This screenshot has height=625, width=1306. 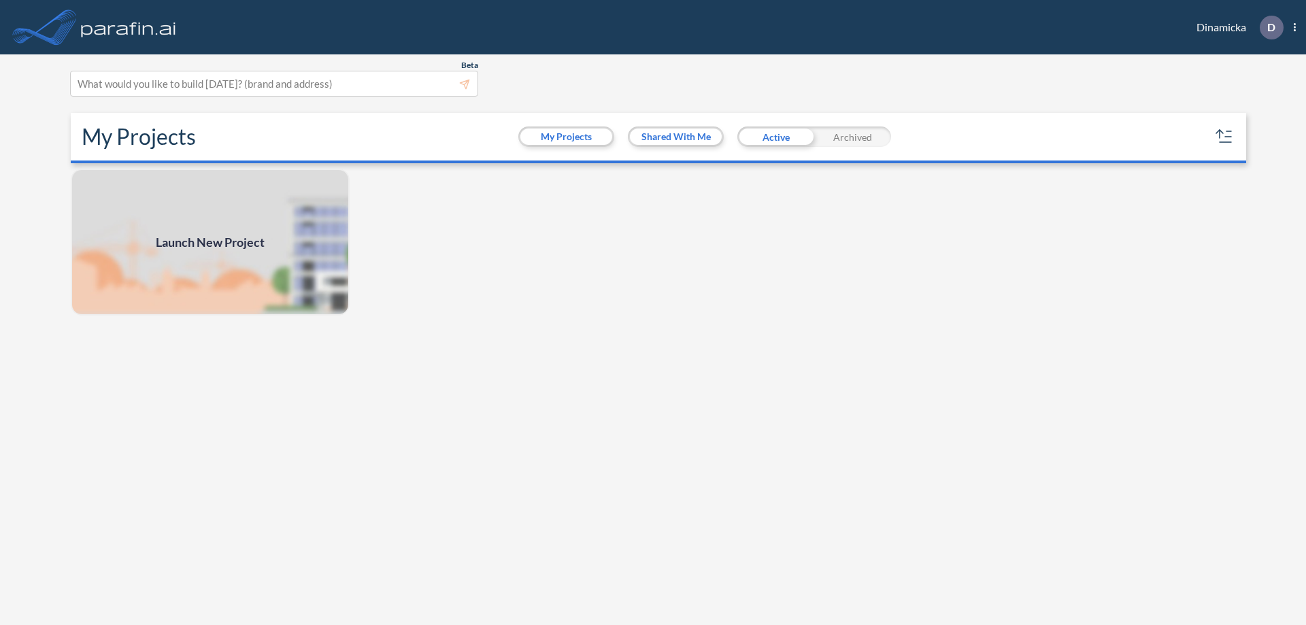 What do you see at coordinates (1236, 27) in the screenshot?
I see `div: Dinamicka` at bounding box center [1236, 27].